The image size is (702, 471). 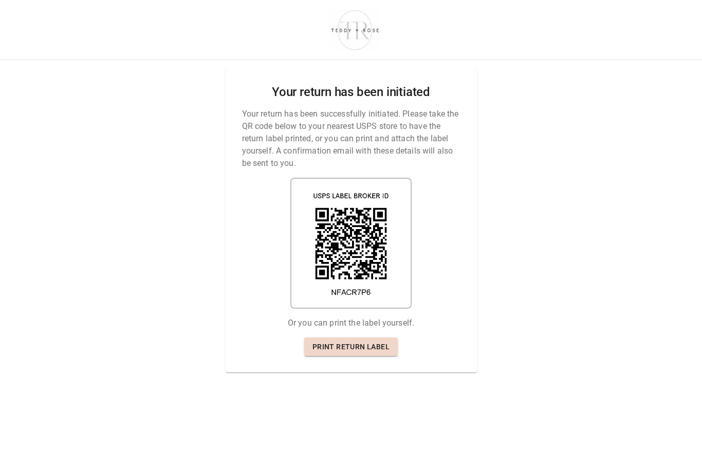 I want to click on a: Print return label, so click(x=351, y=347).